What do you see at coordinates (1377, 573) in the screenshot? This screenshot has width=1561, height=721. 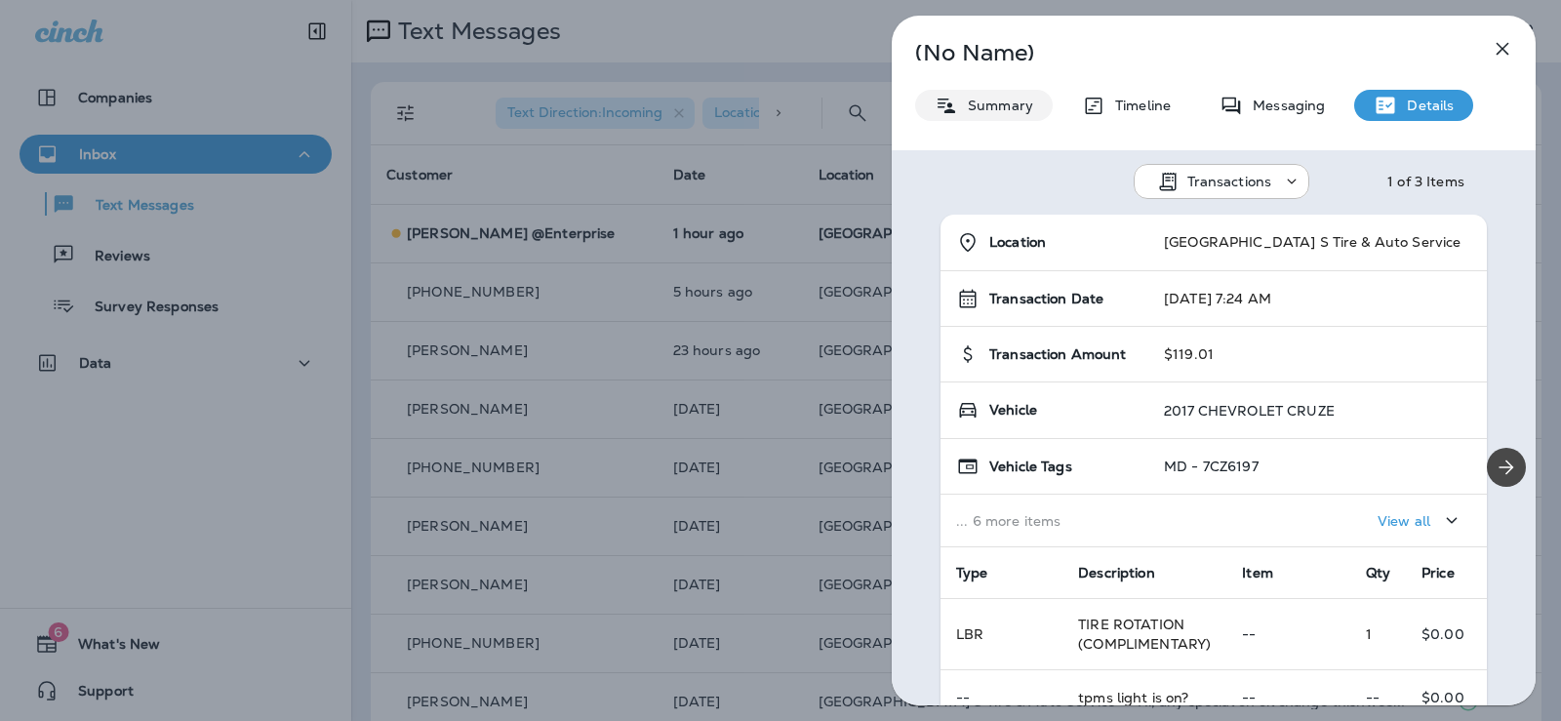 I see `span: Qty` at bounding box center [1377, 573].